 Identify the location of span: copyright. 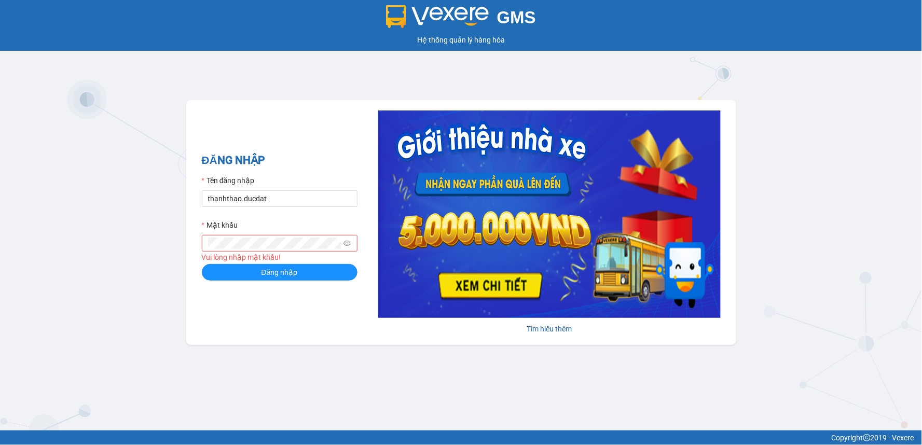
(867, 438).